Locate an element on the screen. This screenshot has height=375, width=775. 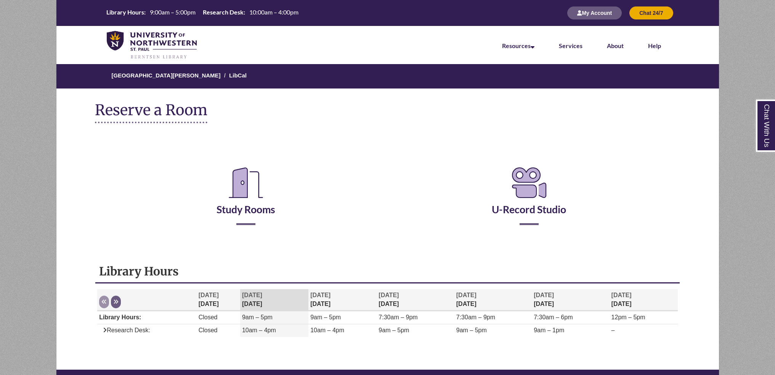
span: Research Desk: is located at coordinates (125, 330).